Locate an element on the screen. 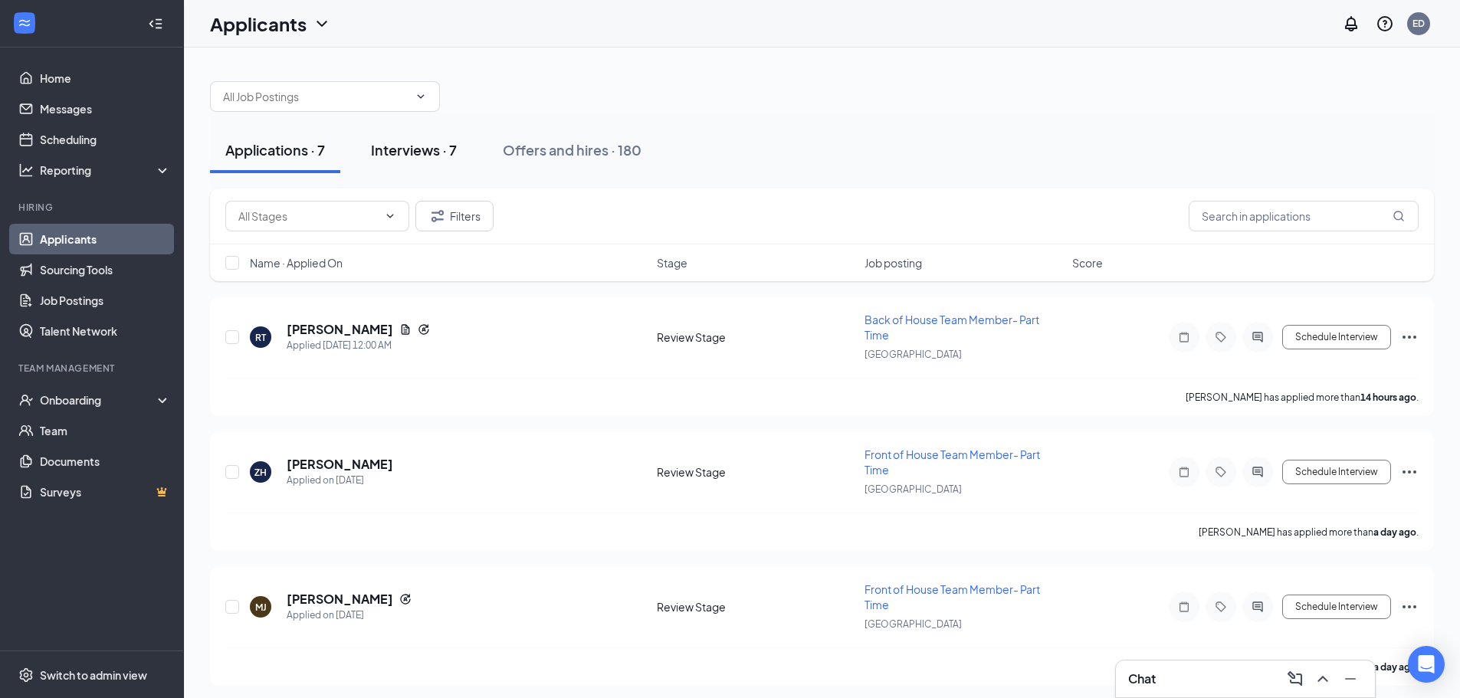 This screenshot has height=698, width=1460. div: RT is located at coordinates (260, 337).